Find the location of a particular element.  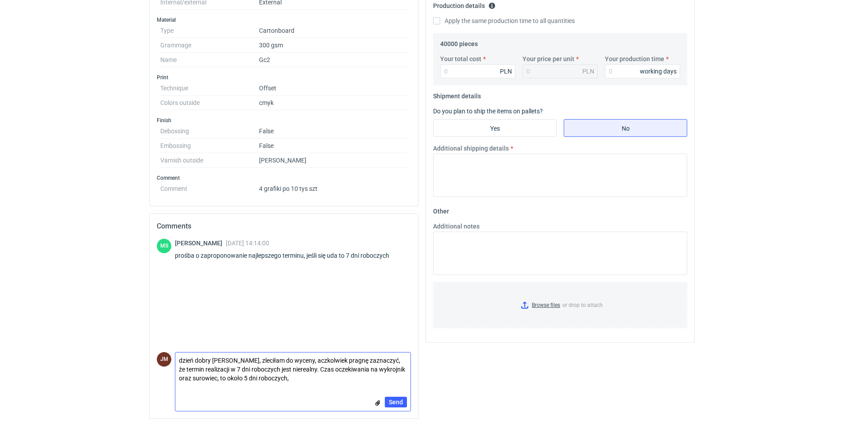

div: Maciej Sikora is located at coordinates (164, 246).